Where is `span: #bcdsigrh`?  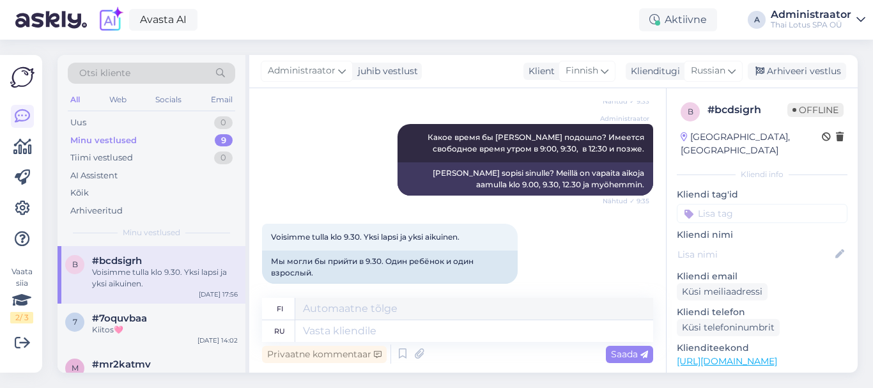 span: #bcdsigrh is located at coordinates (117, 261).